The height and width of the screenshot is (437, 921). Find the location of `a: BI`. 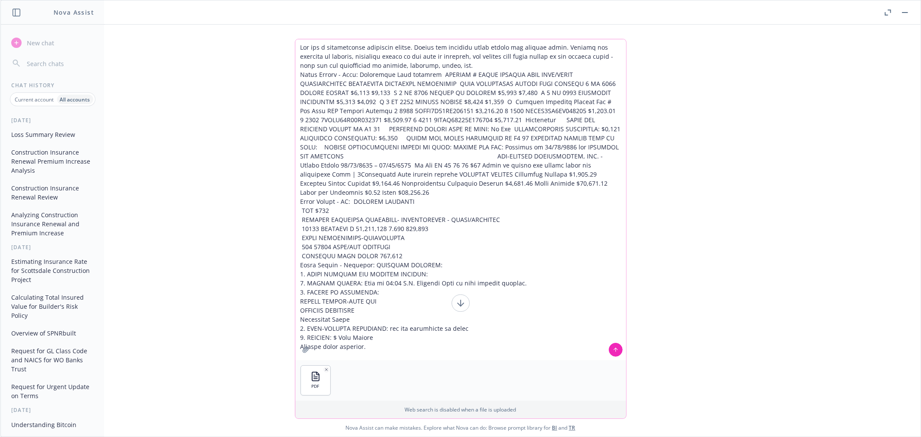

a: BI is located at coordinates (555, 427).